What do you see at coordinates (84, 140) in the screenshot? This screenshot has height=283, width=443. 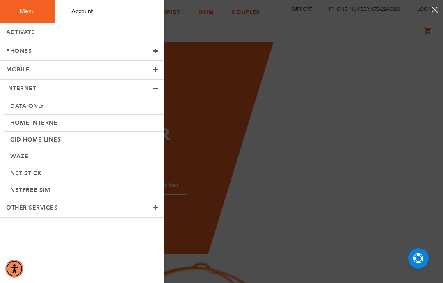 I see `a: CID Home Lines` at bounding box center [84, 140].